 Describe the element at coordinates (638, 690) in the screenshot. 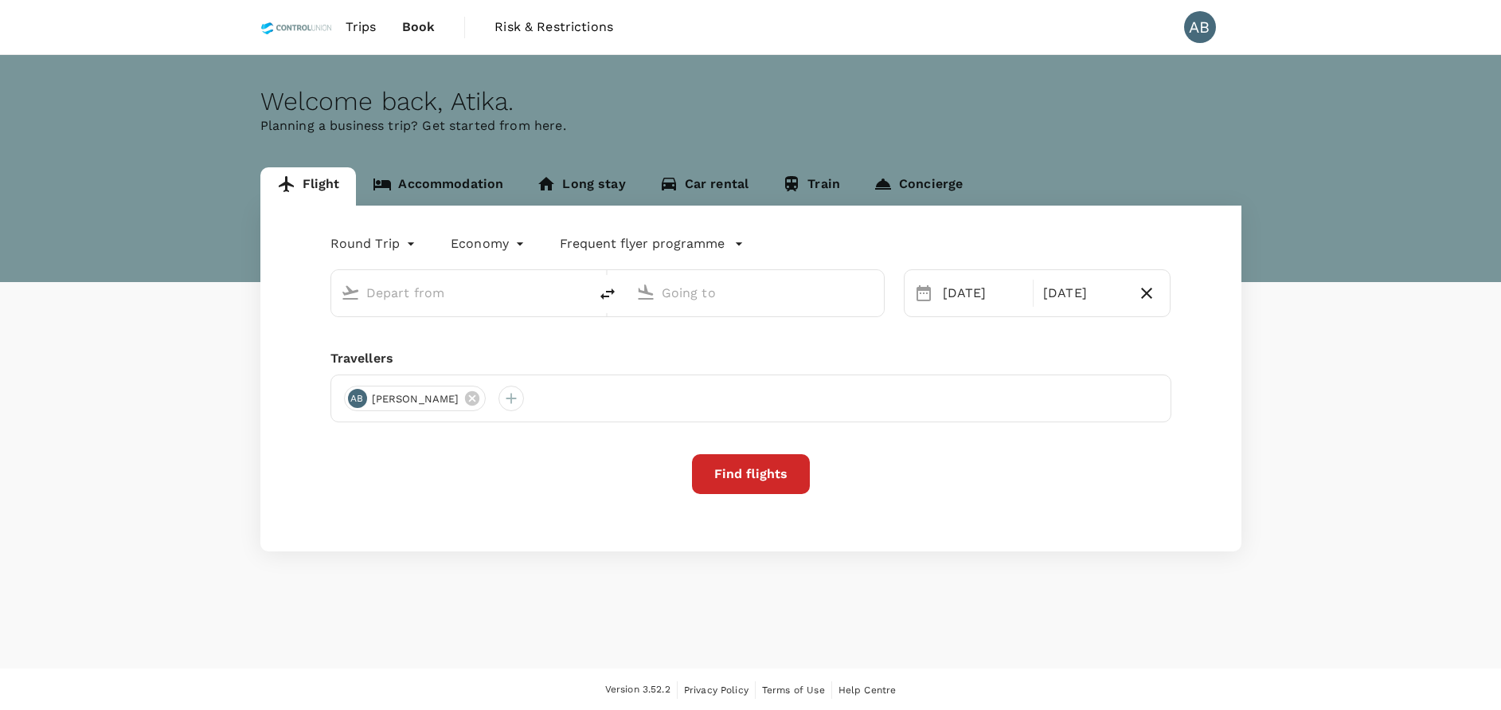

I see `span: Version 3.52.2` at that location.